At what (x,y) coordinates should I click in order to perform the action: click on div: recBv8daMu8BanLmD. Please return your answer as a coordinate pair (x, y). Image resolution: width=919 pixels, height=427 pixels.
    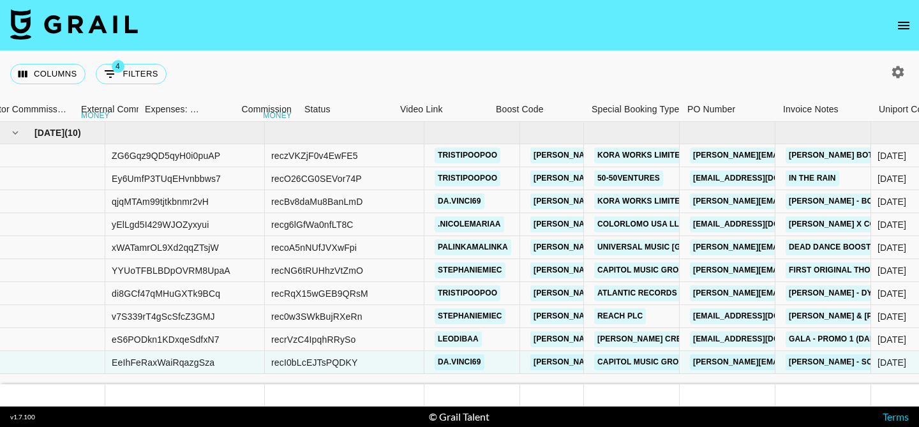
    Looking at the image, I should click on (317, 202).